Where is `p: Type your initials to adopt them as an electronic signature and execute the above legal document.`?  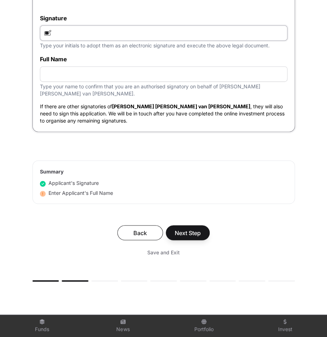 p: Type your initials to adopt them as an electronic signature and execute the above legal document. is located at coordinates (163, 46).